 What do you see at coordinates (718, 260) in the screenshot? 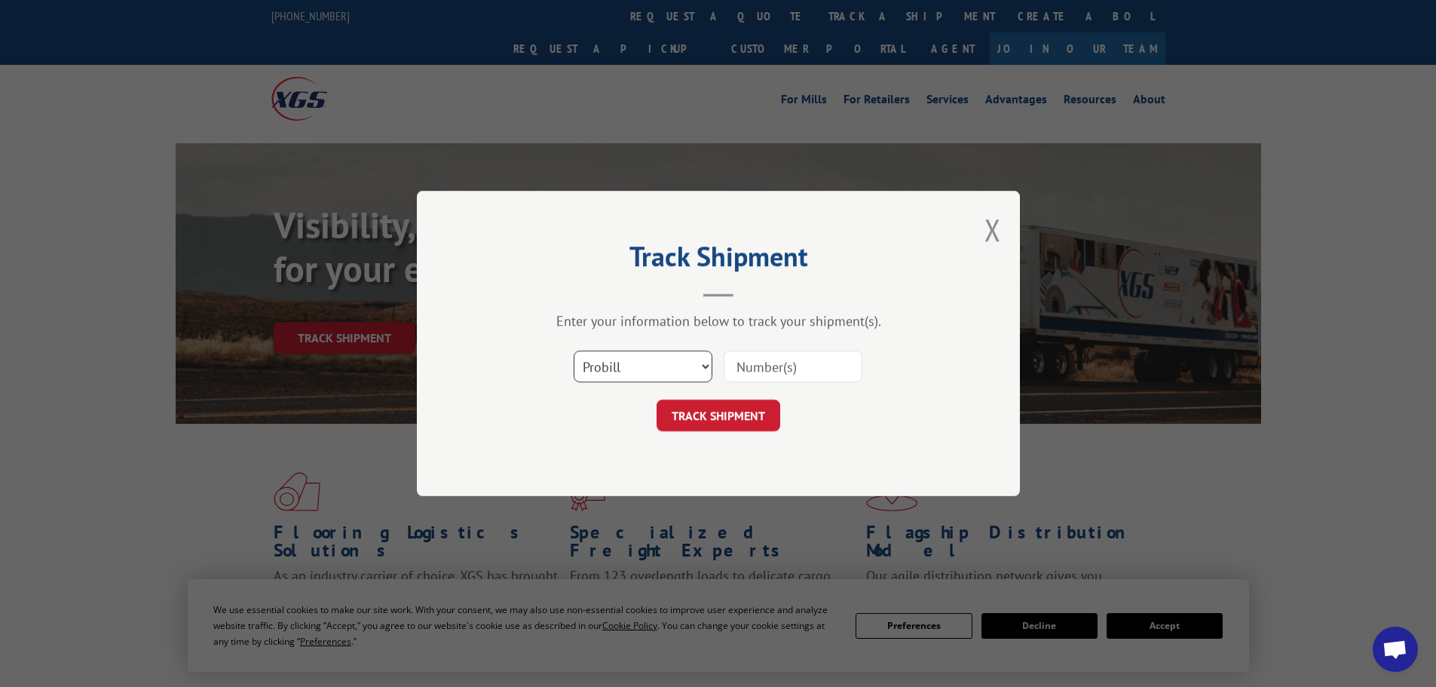
I see `h2: Track Shipment` at bounding box center [718, 260].